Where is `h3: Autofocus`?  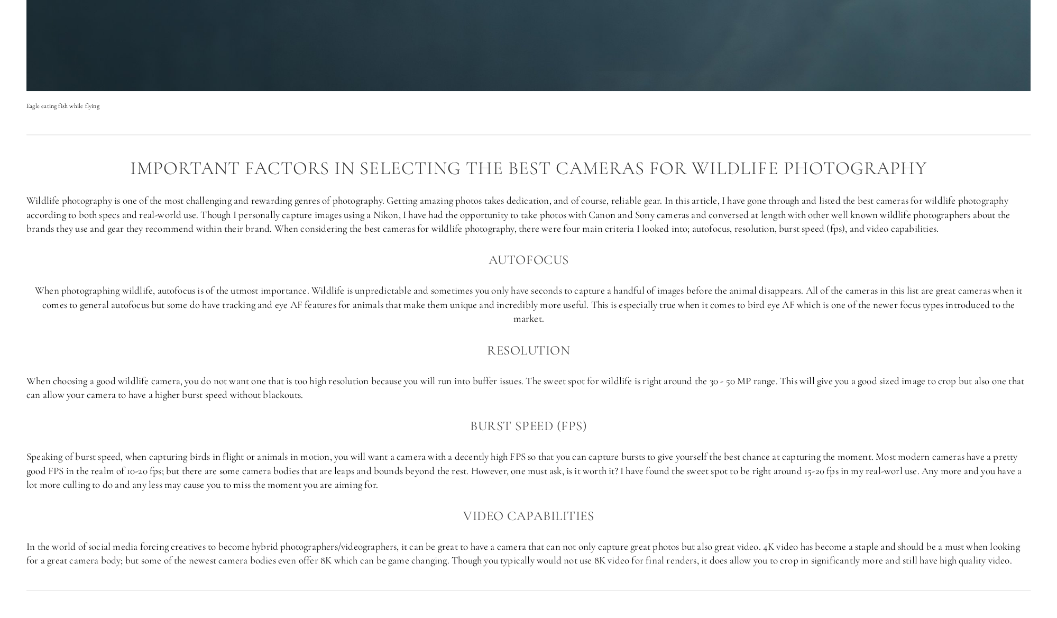 h3: Autofocus is located at coordinates (528, 260).